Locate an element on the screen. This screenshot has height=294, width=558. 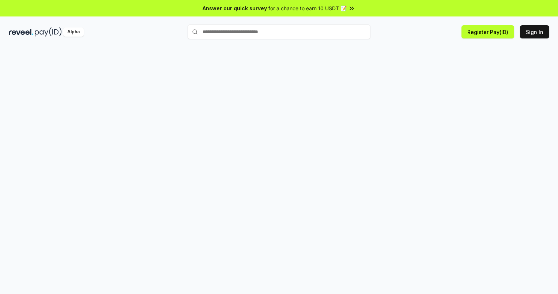
img: pay_id is located at coordinates (48, 32).